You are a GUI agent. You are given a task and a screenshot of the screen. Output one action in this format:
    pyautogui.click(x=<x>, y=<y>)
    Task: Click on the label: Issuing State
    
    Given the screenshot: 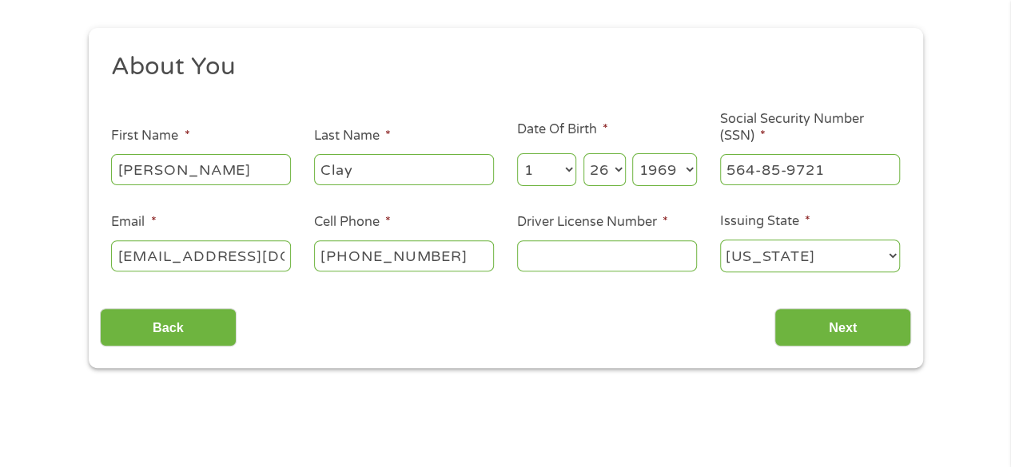 What is the action you would take?
    pyautogui.click(x=765, y=221)
    